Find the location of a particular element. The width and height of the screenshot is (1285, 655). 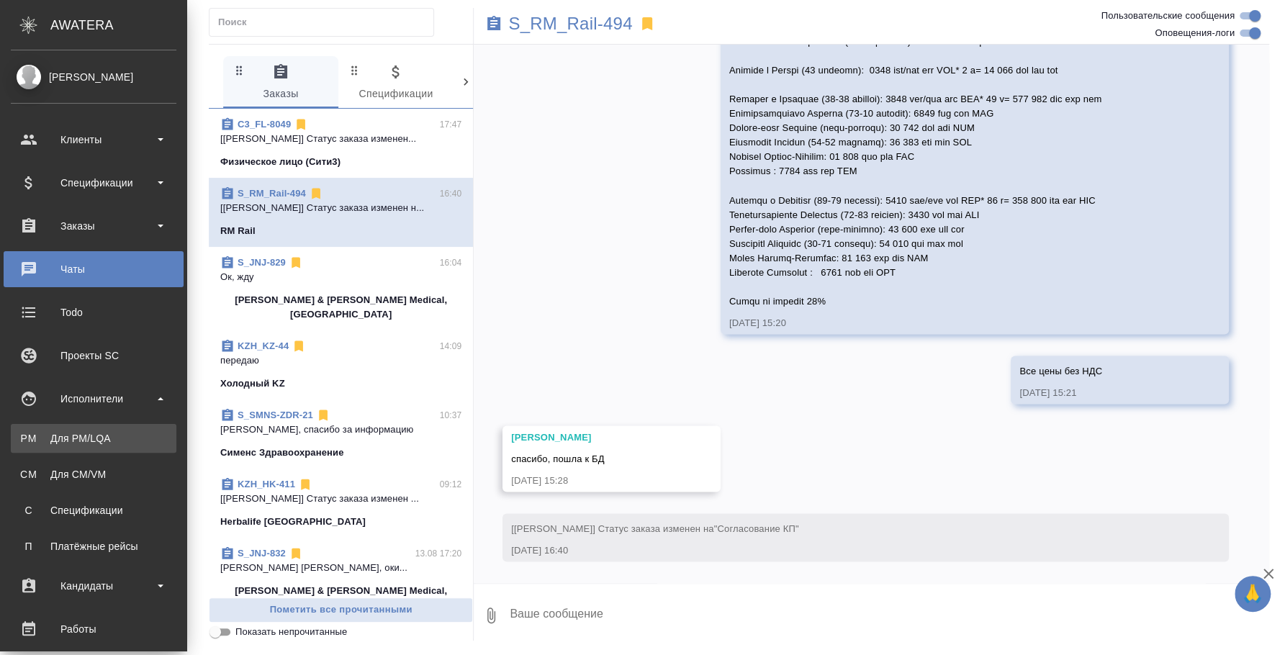

span: "Согласование КП" is located at coordinates (756, 528).